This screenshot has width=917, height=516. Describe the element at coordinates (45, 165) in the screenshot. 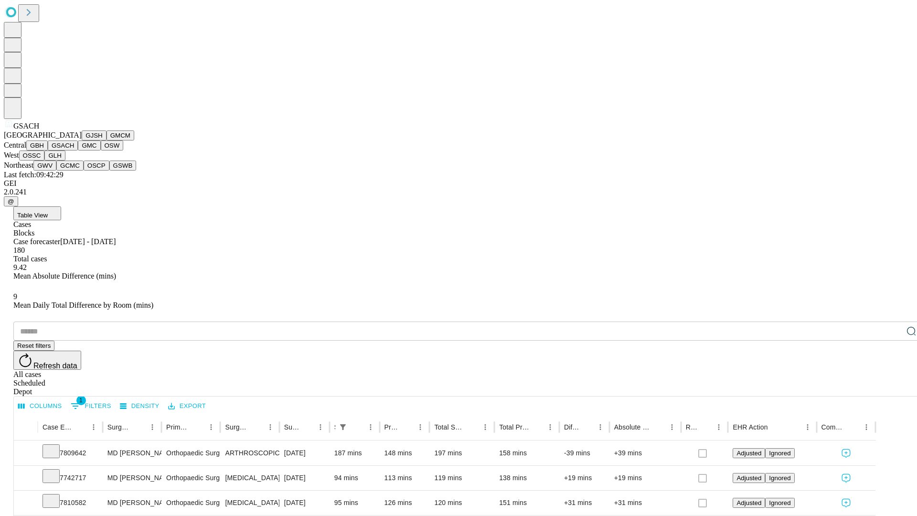

I see `button: GWV` at that location.